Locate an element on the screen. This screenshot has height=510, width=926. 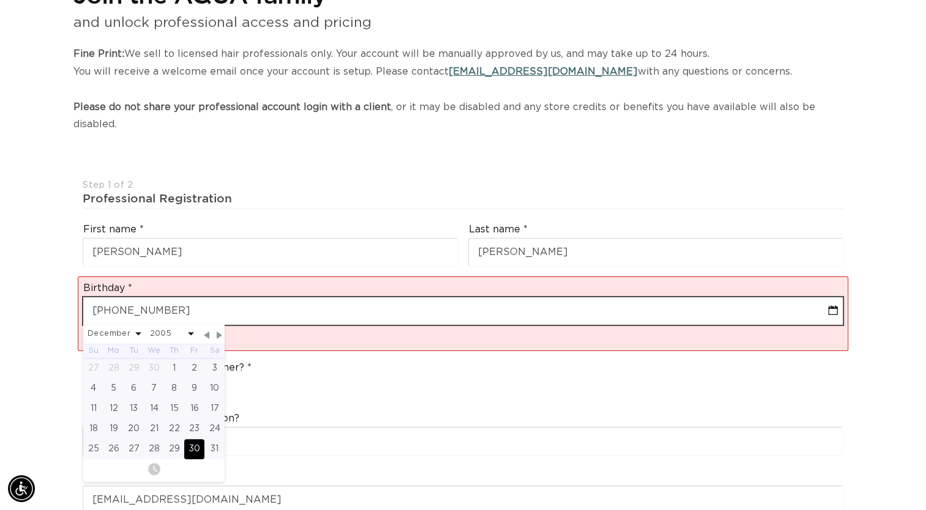
label: Birthday is located at coordinates (108, 288).